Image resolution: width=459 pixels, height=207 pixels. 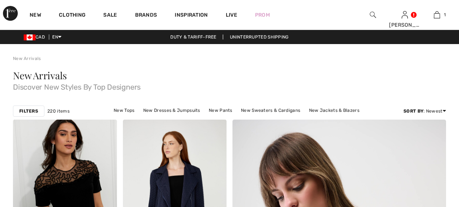 I want to click on a: New, so click(x=35, y=16).